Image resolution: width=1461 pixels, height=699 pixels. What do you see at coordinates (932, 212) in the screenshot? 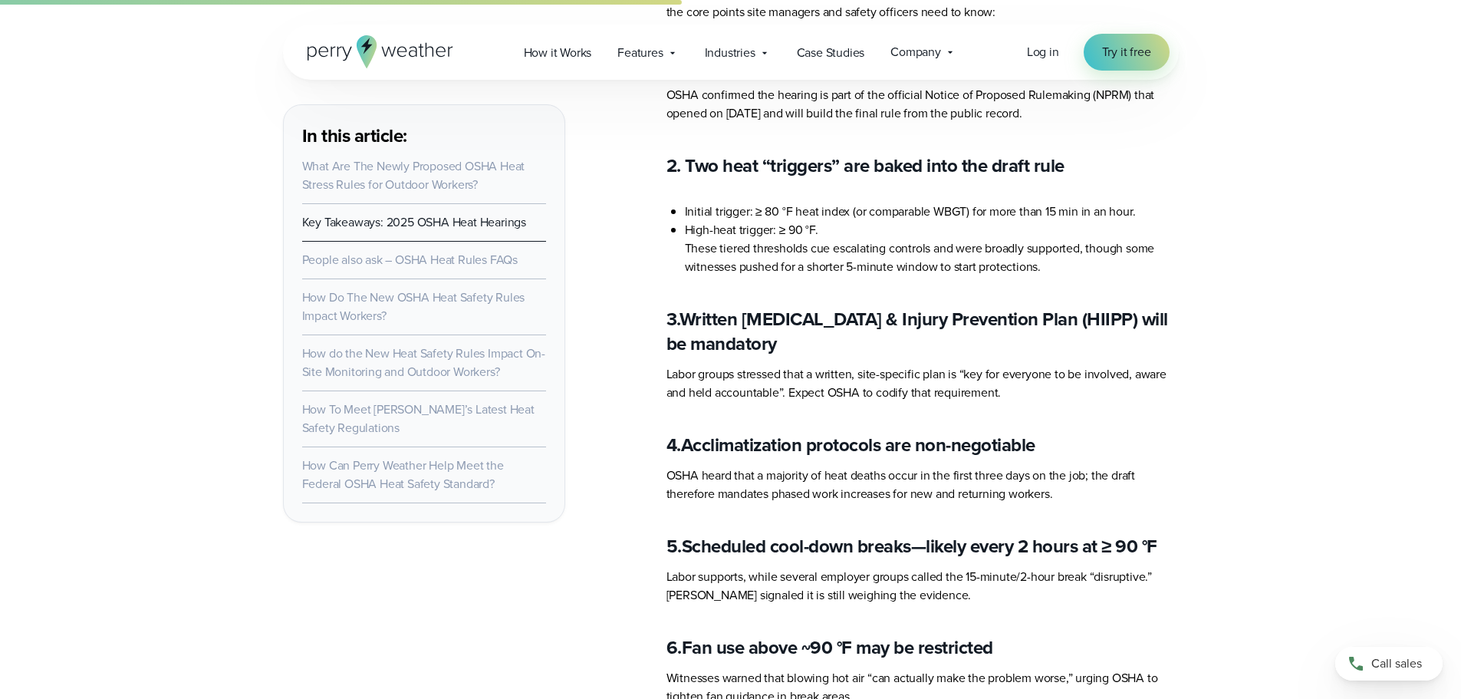
I see `li: Initial trigger: ≥ 80 °F heat index (or comparable WBGT) for more than 15 min in an hour.` at bounding box center [932, 212].